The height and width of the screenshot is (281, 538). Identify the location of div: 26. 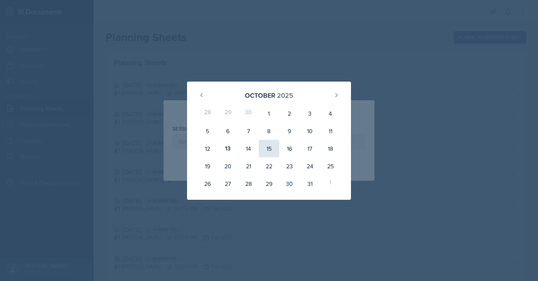
(207, 184).